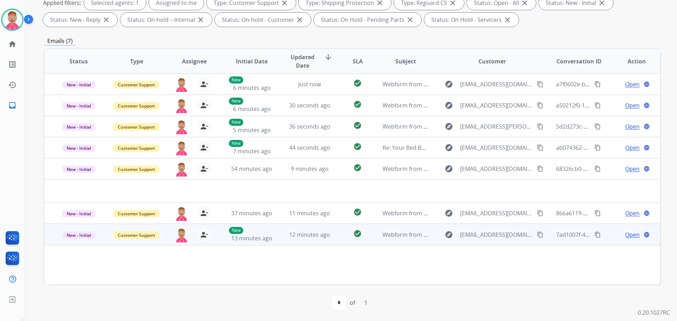 The image size is (677, 321). I want to click on div: Status: On Hold - Pending Parts, so click(368, 20).